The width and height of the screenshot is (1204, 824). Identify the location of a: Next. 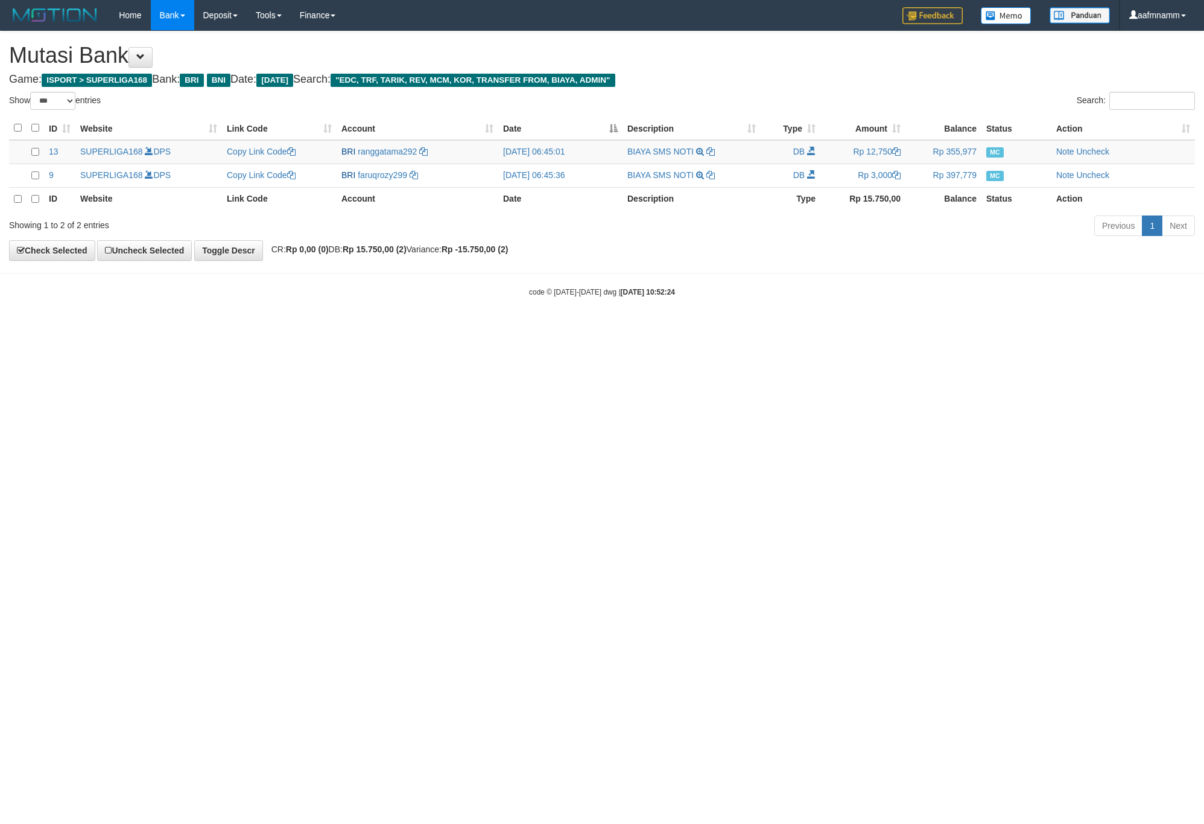
(1178, 226).